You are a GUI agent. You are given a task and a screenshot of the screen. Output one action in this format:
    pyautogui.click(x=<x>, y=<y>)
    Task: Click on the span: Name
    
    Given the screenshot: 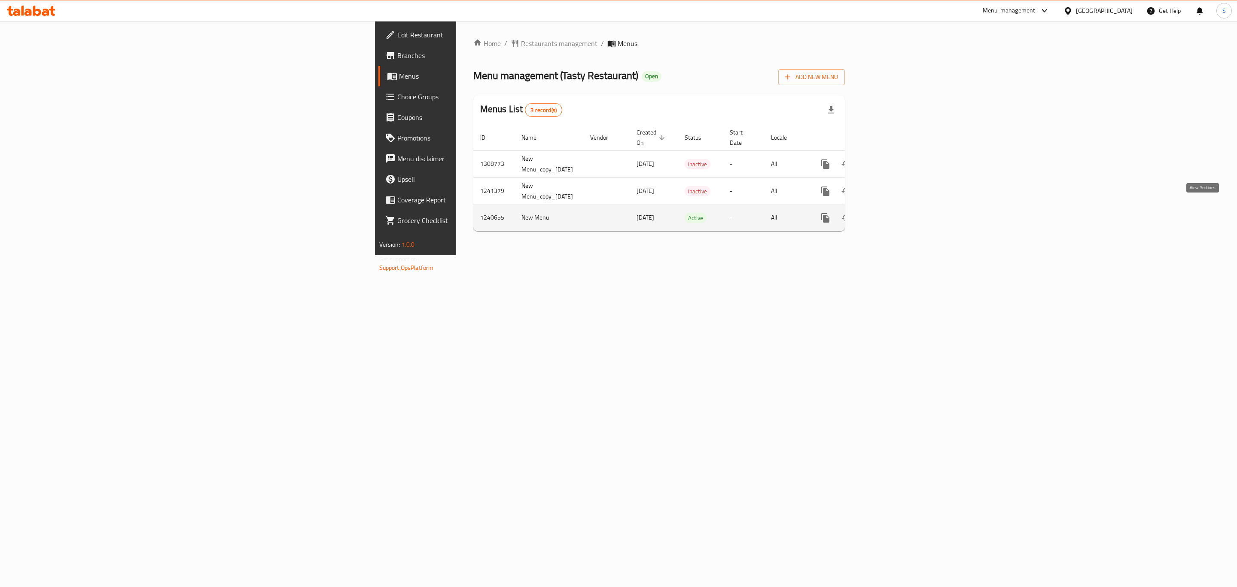 What is the action you would take?
    pyautogui.click(x=534, y=137)
    